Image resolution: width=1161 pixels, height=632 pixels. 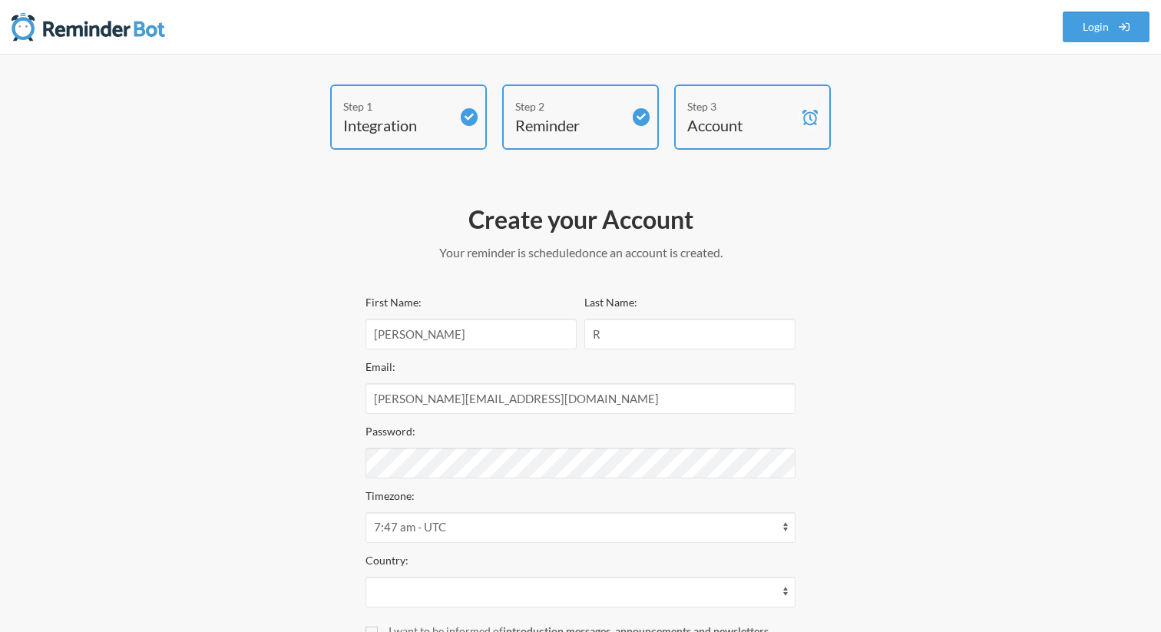 What do you see at coordinates (741, 106) in the screenshot?
I see `div: Step 3` at bounding box center [741, 106].